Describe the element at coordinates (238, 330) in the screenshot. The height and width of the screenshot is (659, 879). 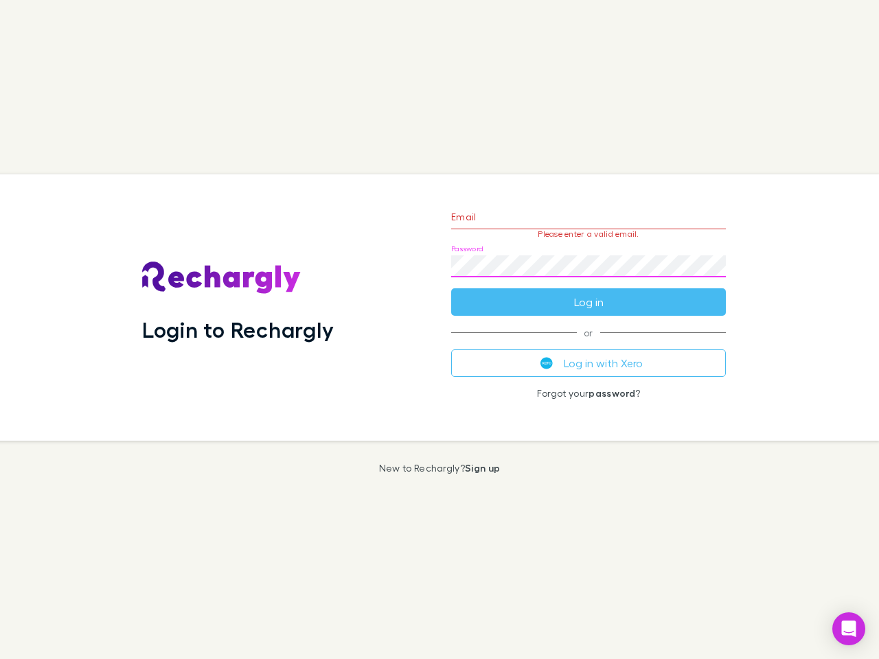
I see `h1: Login to Rechargly` at that location.